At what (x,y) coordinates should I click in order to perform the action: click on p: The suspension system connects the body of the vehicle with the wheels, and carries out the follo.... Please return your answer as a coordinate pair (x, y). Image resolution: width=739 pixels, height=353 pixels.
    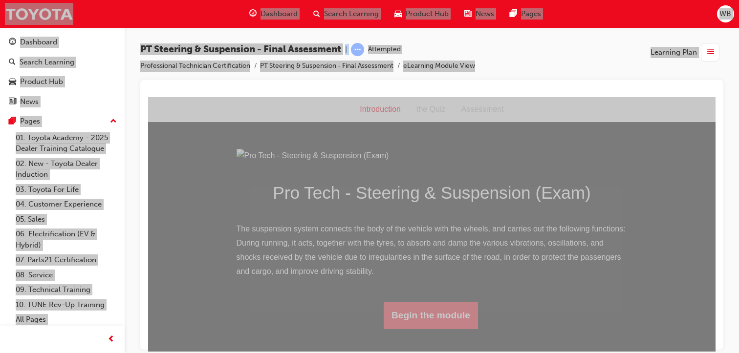
    Looking at the image, I should click on (284, 153).